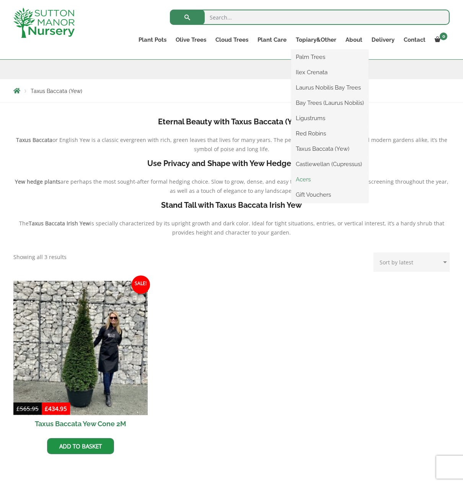  Describe the element at coordinates (267, 228) in the screenshot. I see `span: is specially characterized by its upright growth and dark color. Ideal for tight situations, entr...` at that location.